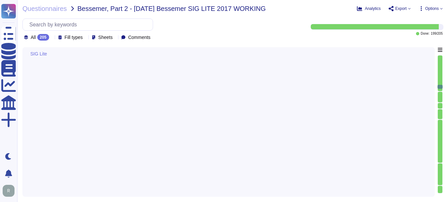 The width and height of the screenshot is (448, 202). I want to click on span: SIG Lite, so click(39, 54).